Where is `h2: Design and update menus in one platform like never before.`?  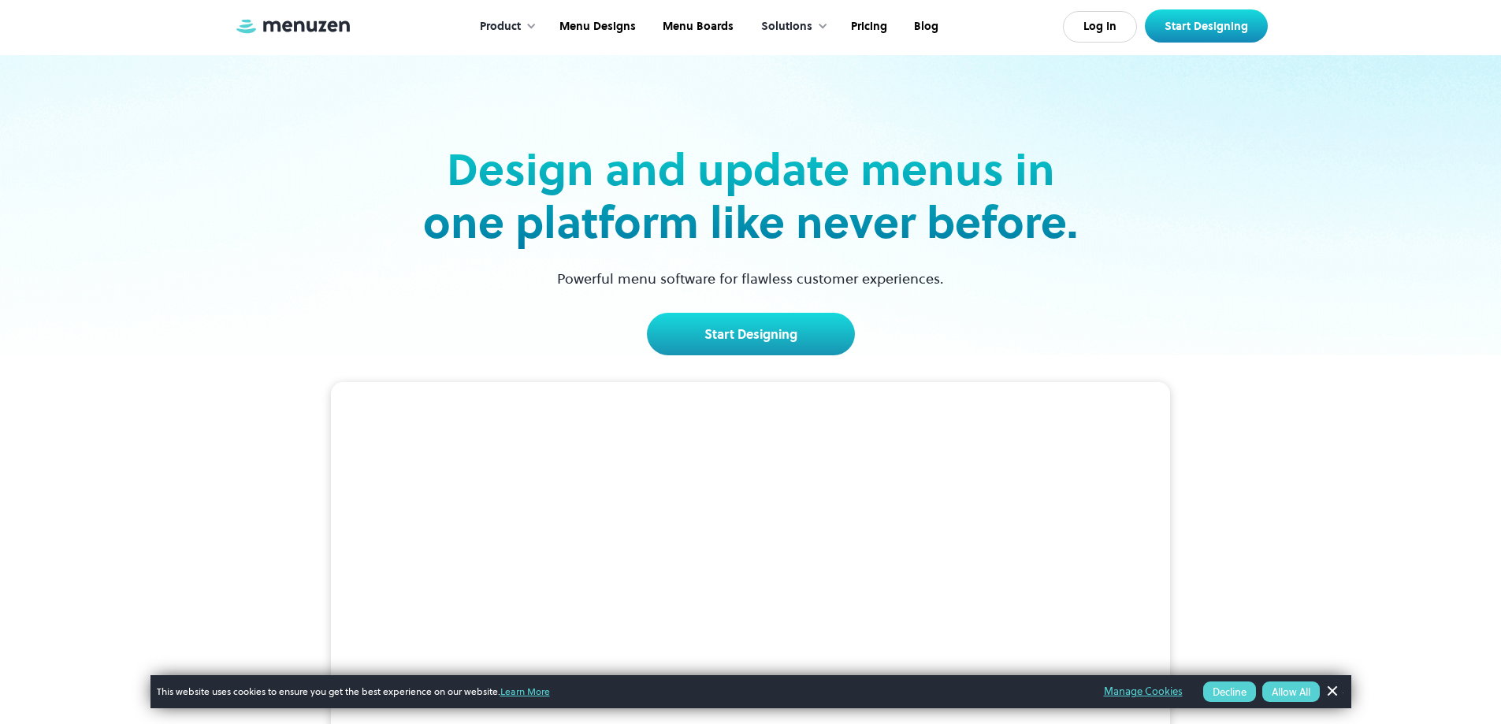
h2: Design and update menus in one platform like never before. is located at coordinates (751, 196).